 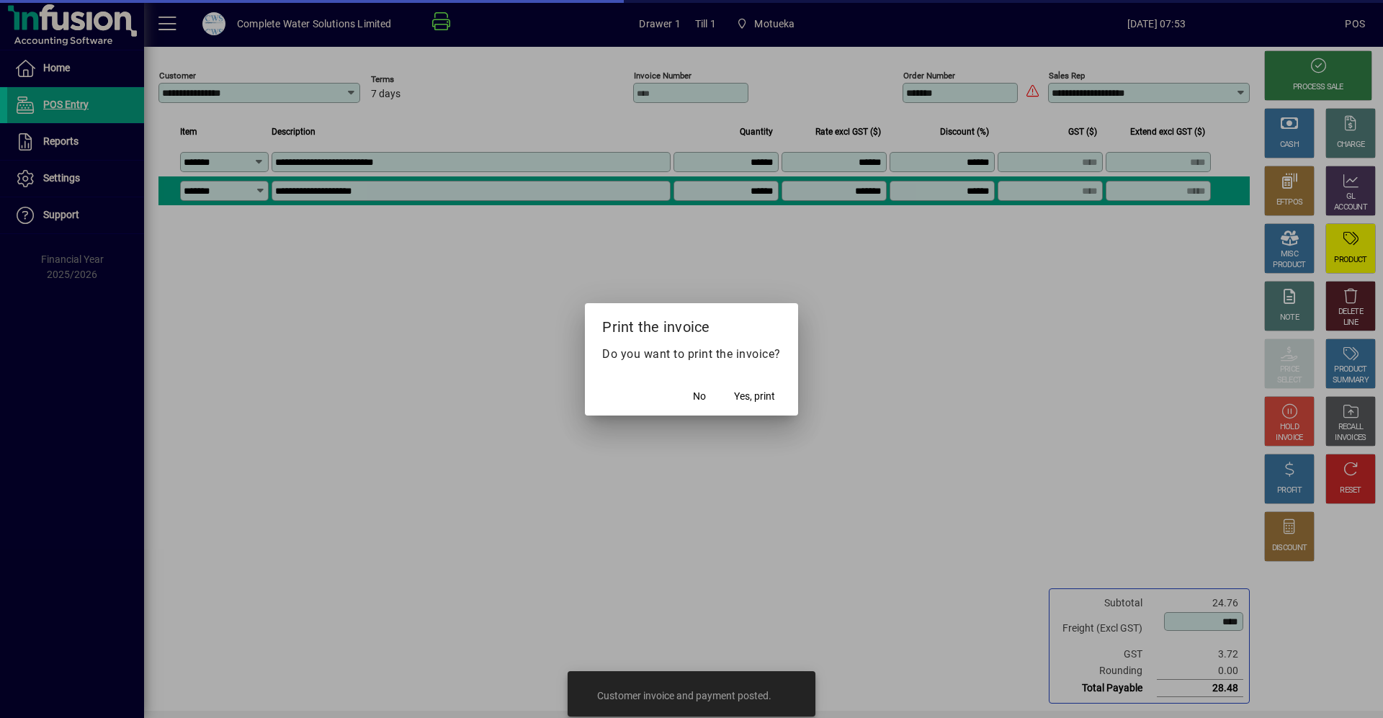 What do you see at coordinates (754, 397) in the screenshot?
I see `button: Yes, print` at bounding box center [754, 397].